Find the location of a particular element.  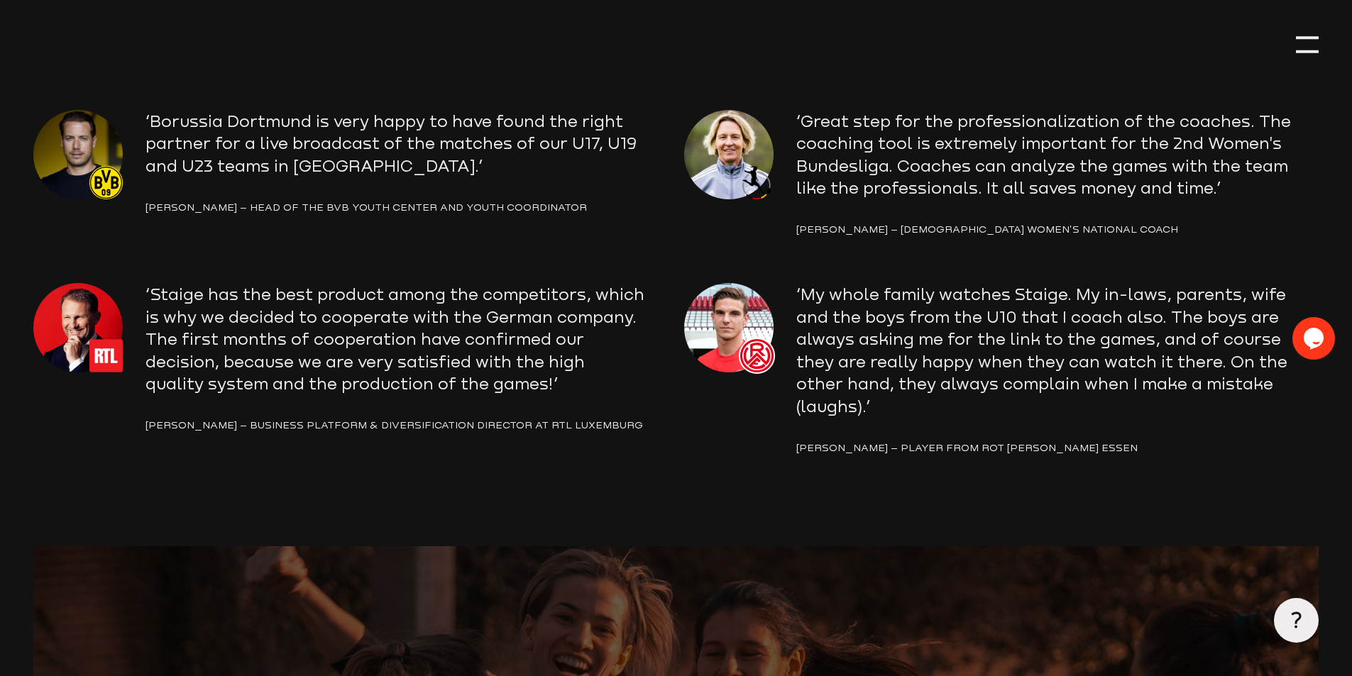

p: ‘My whole family watches Staige. My in-laws, parents, wife and the boys from the U10 that I coach... is located at coordinates (1057, 350).